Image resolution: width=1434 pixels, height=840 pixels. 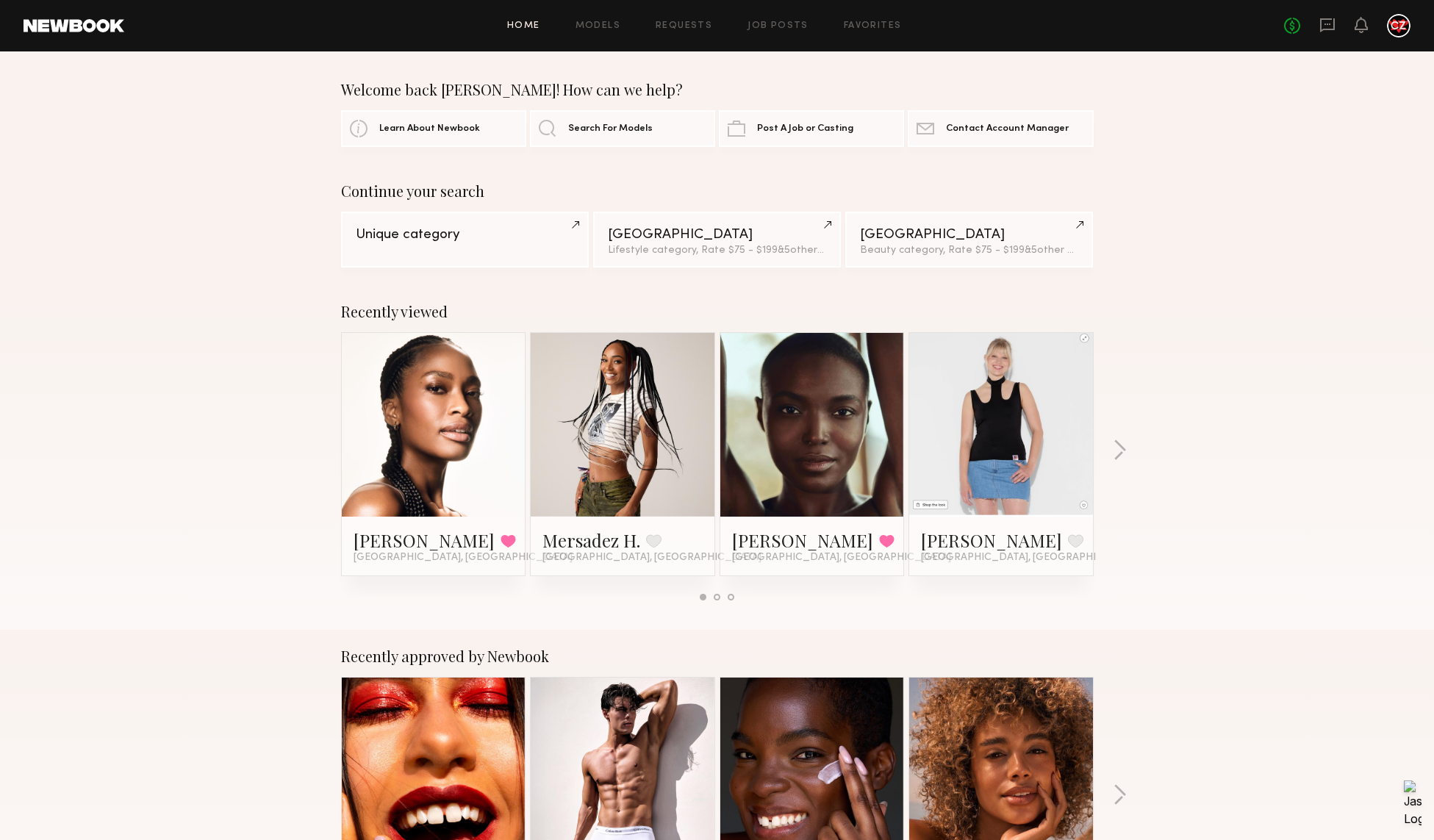 I want to click on a: Home, so click(x=523, y=26).